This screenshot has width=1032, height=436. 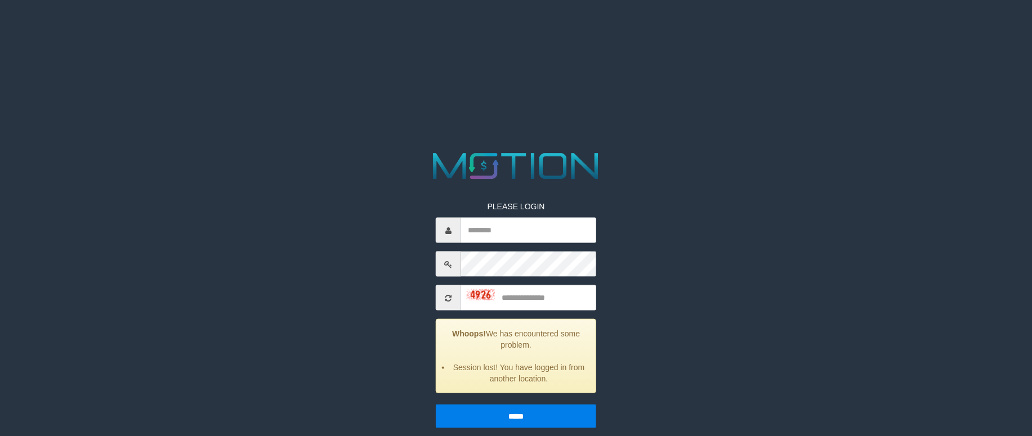 I want to click on li: Session lost! You have logged in from another location., so click(x=519, y=373).